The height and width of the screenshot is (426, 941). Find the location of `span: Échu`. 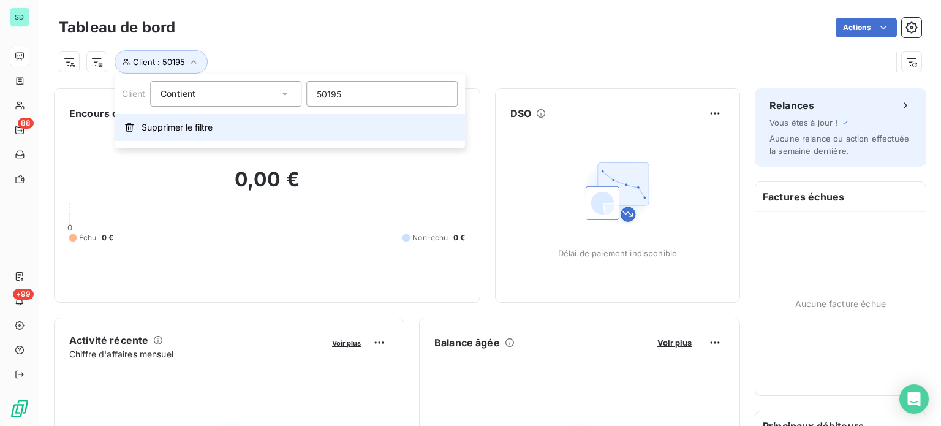

span: Échu is located at coordinates (88, 238).